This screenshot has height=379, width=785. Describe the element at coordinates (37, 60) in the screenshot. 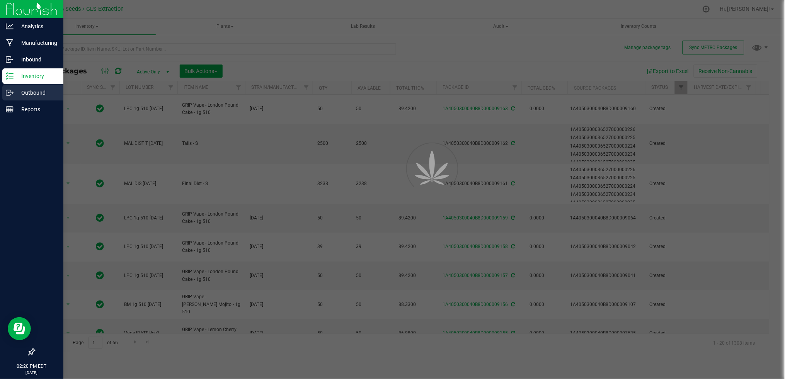

I see `p: Inbound` at that location.